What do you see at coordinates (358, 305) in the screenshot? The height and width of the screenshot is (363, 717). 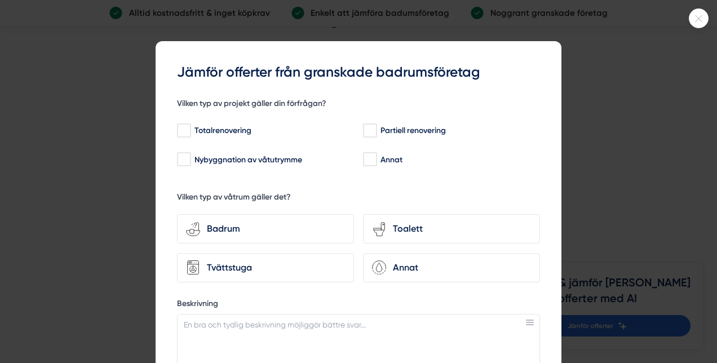 I see `label: Beskrivning` at bounding box center [358, 305].